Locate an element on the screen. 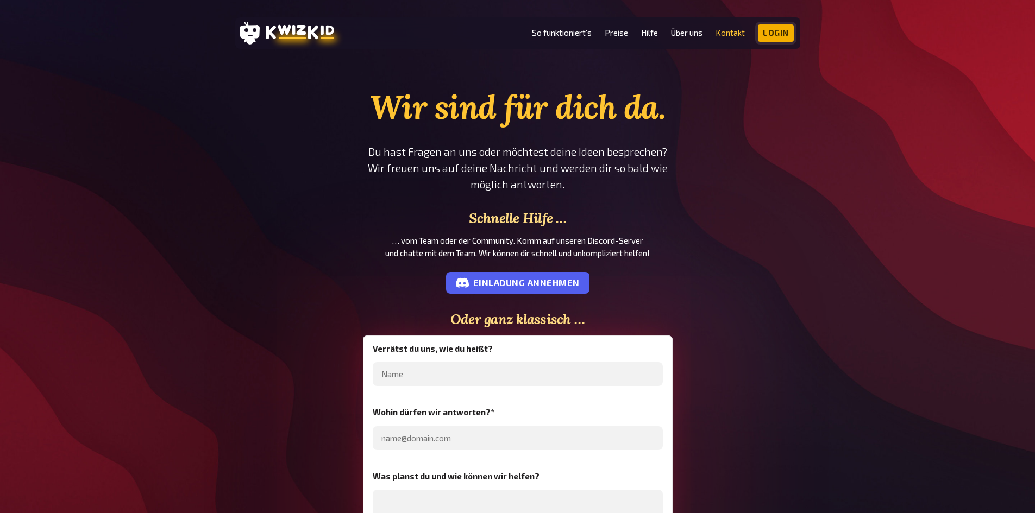 Image resolution: width=1035 pixels, height=513 pixels. a: Kontakt is located at coordinates (730, 33).